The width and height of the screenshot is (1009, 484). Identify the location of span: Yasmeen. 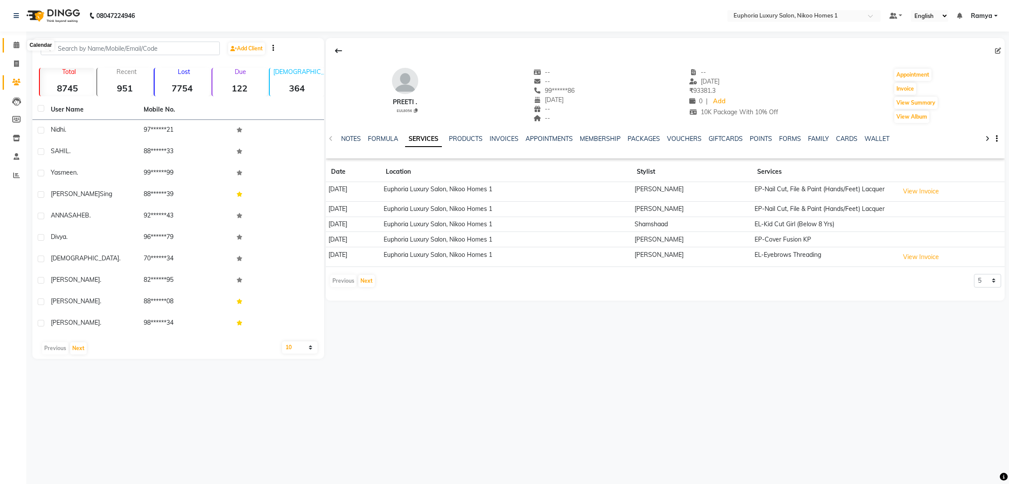
(63, 173).